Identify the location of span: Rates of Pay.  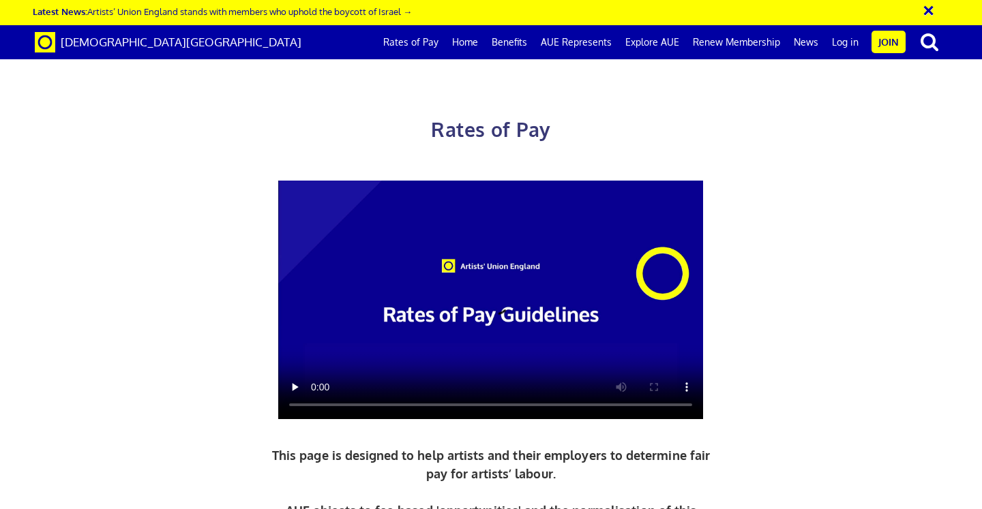
(490, 130).